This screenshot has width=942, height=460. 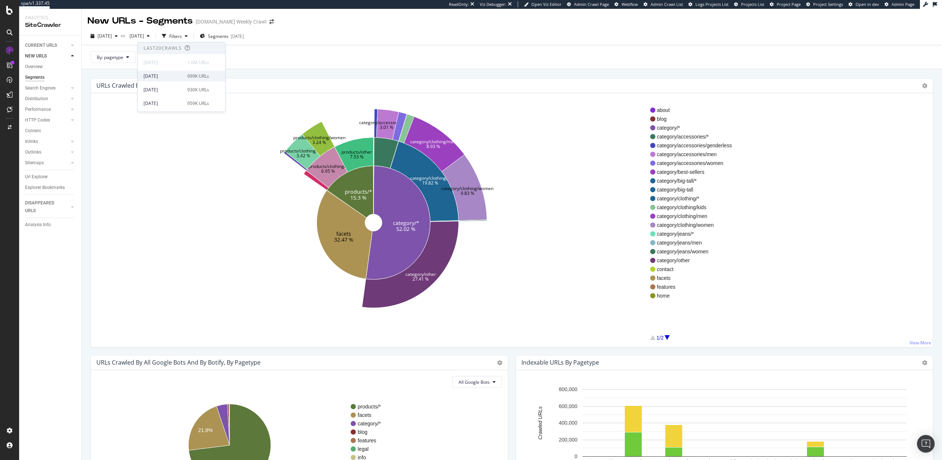 What do you see at coordinates (31, 141) in the screenshot?
I see `div: Inlinks` at bounding box center [31, 141].